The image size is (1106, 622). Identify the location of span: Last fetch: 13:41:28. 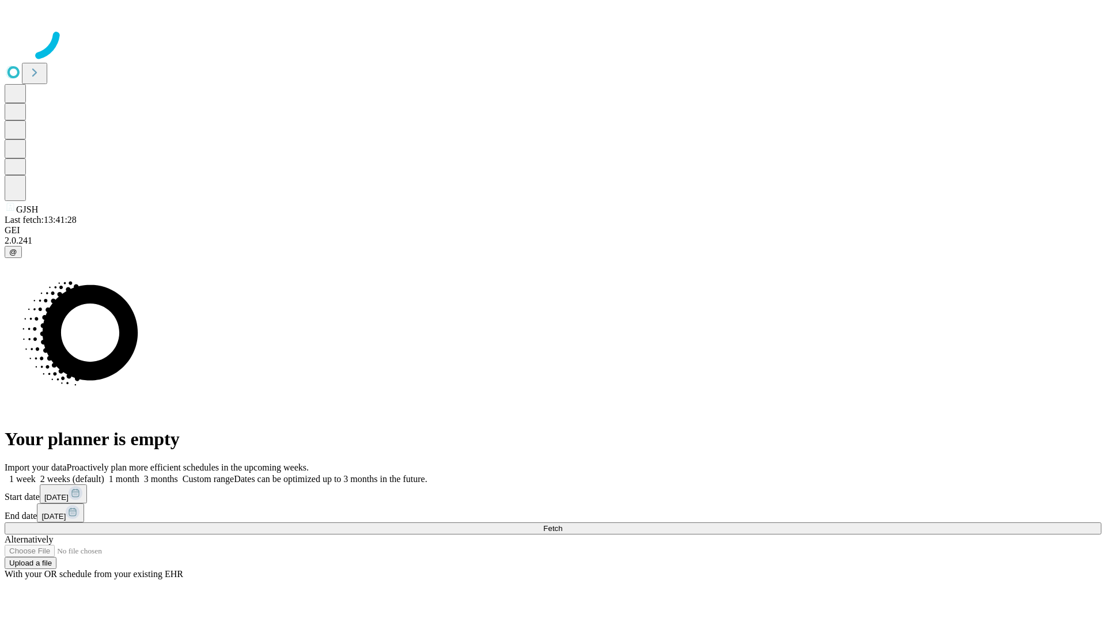
(40, 219).